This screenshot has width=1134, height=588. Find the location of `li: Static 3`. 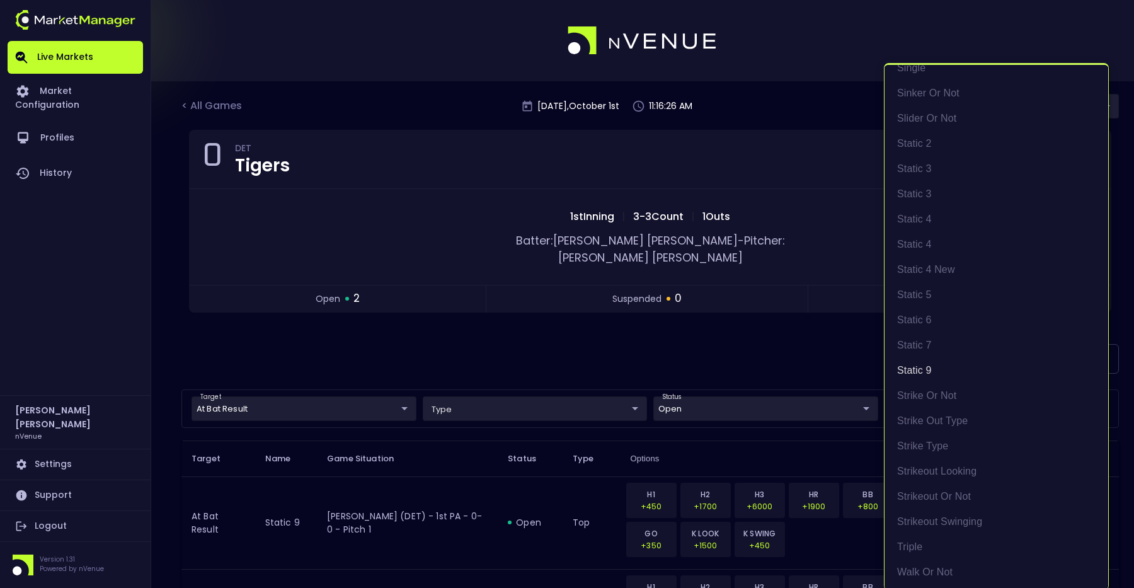

li: Static 3 is located at coordinates (996, 194).